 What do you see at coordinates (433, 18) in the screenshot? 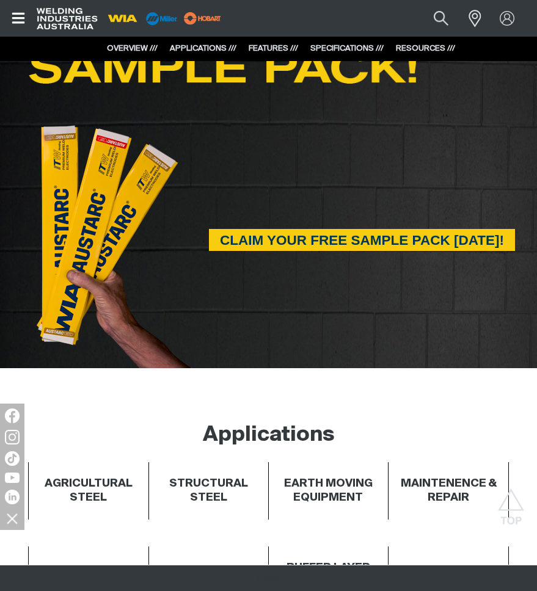
I see `input: Product name or item number...` at bounding box center [433, 18].